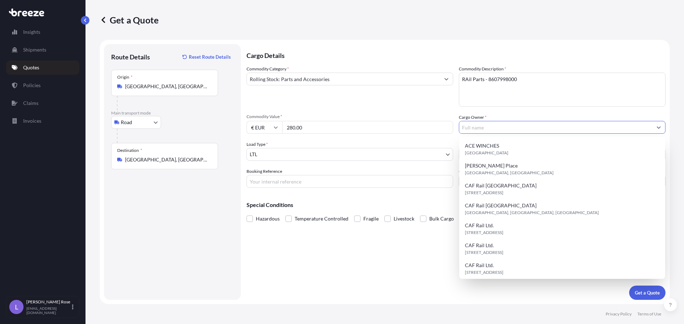 This screenshot has width=684, height=324. What do you see at coordinates (16, 307) in the screenshot?
I see `span: L` at bounding box center [16, 307].